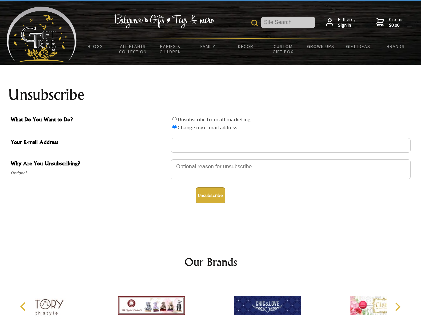 The height and width of the screenshot is (320, 421). I want to click on a: 0 items$0.00, so click(390, 22).